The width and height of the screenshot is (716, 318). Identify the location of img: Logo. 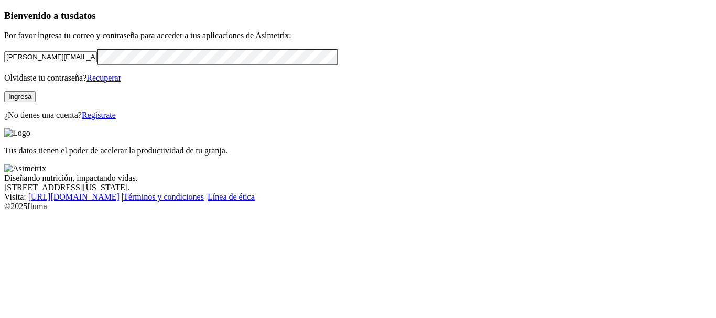
(17, 133).